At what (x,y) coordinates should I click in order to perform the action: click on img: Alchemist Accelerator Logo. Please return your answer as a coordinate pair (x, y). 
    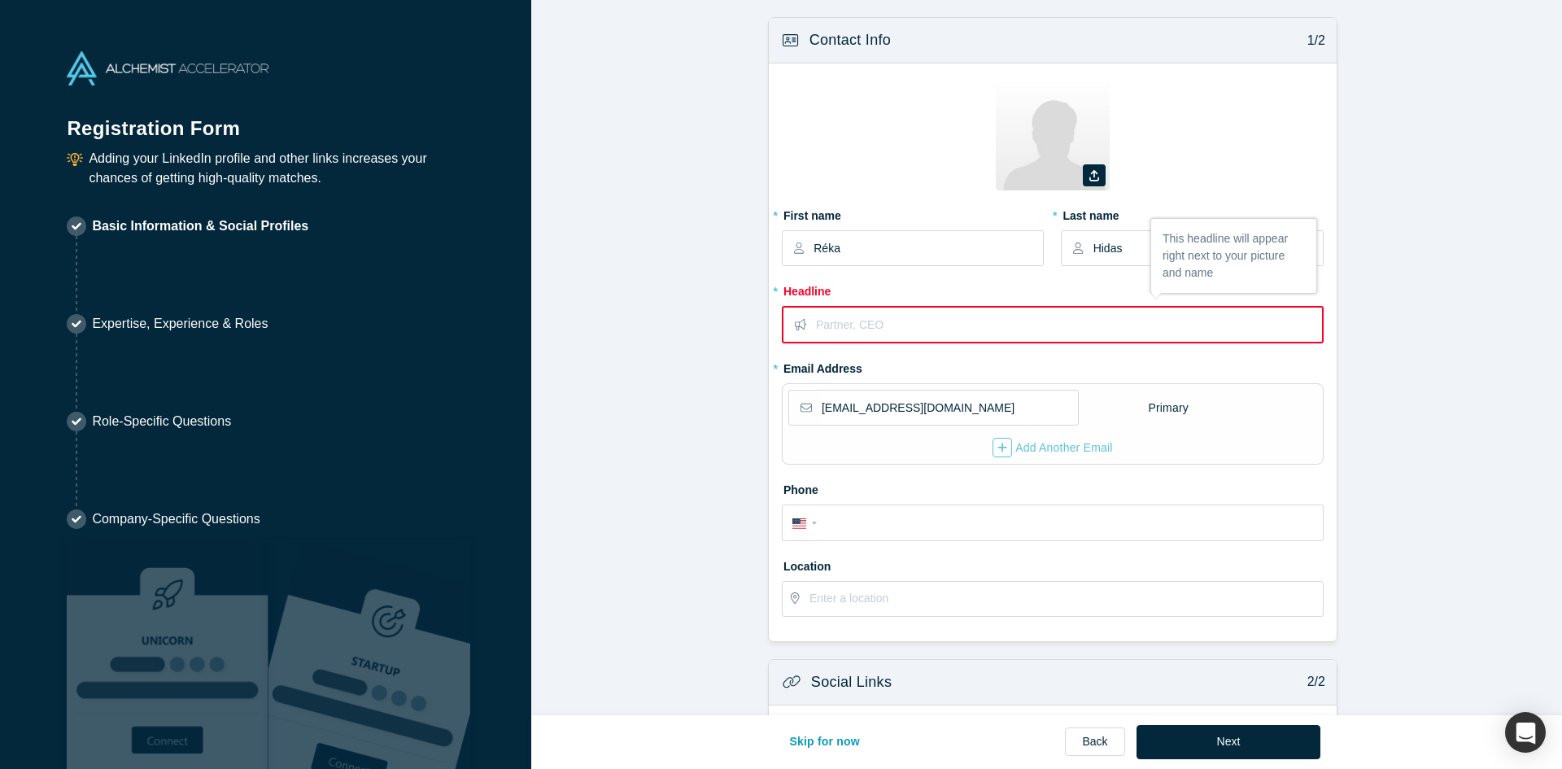
    Looking at the image, I should click on (168, 68).